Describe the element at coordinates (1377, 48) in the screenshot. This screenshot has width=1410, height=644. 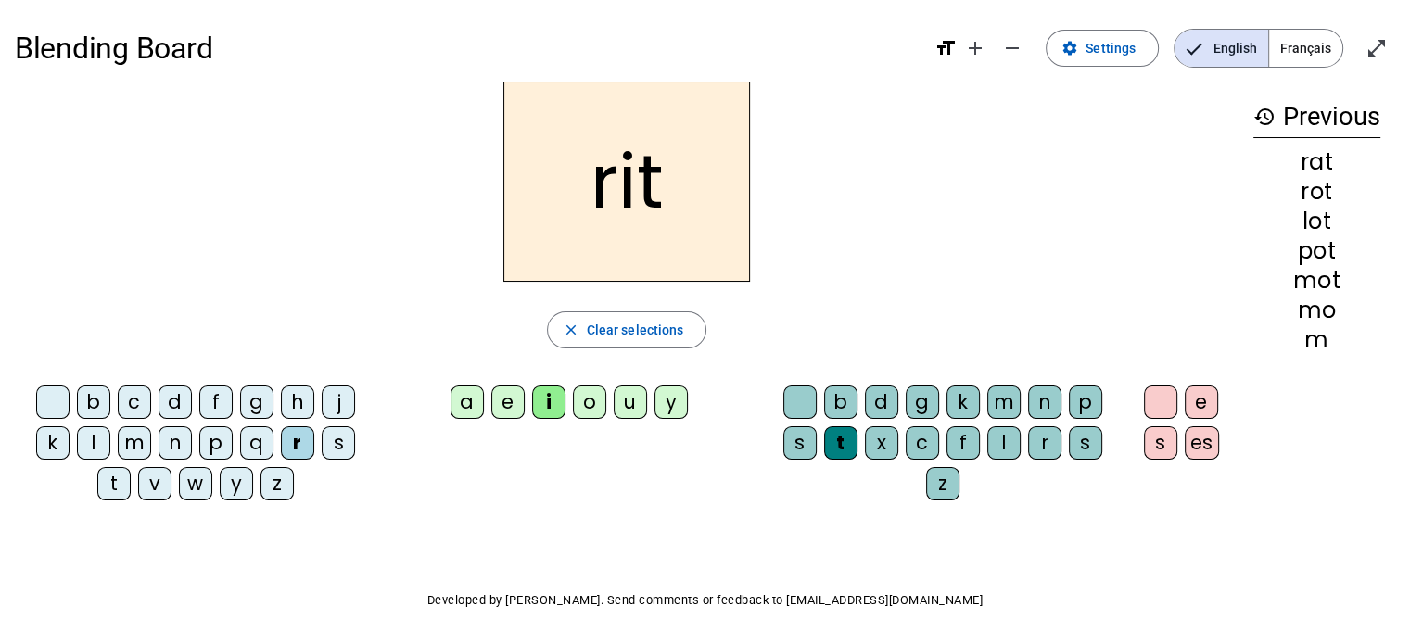
I see `button: Enter full screen` at that location.